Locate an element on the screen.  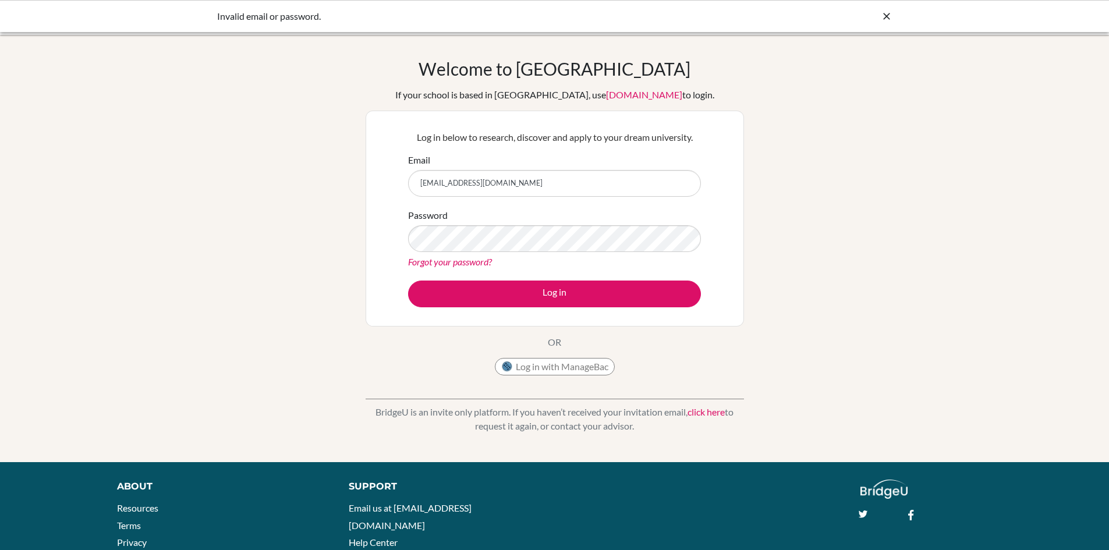
p: BridgeU is an invite only platform. If you haven’t received your invitation email, to request it ... is located at coordinates (555, 419).